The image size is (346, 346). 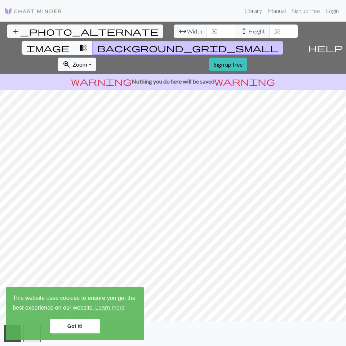 I want to click on button: Help, so click(x=325, y=48).